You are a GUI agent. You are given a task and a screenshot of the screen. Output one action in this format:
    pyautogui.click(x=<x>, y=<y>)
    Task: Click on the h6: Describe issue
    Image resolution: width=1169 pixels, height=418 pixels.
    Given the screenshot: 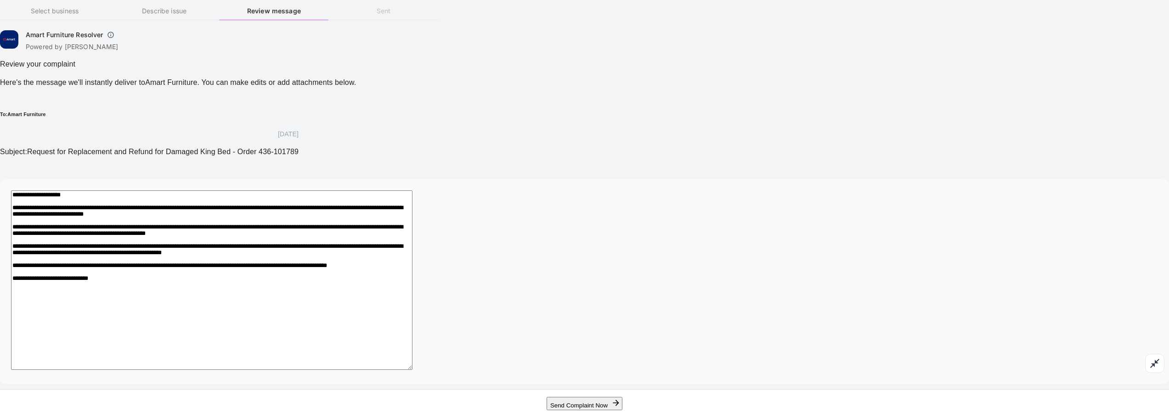 What is the action you would take?
    pyautogui.click(x=164, y=11)
    